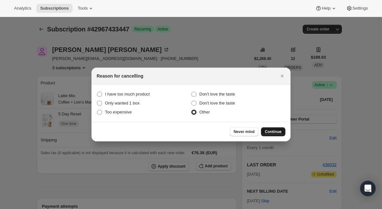 This screenshot has width=382, height=209. I want to click on button: Close, so click(282, 76).